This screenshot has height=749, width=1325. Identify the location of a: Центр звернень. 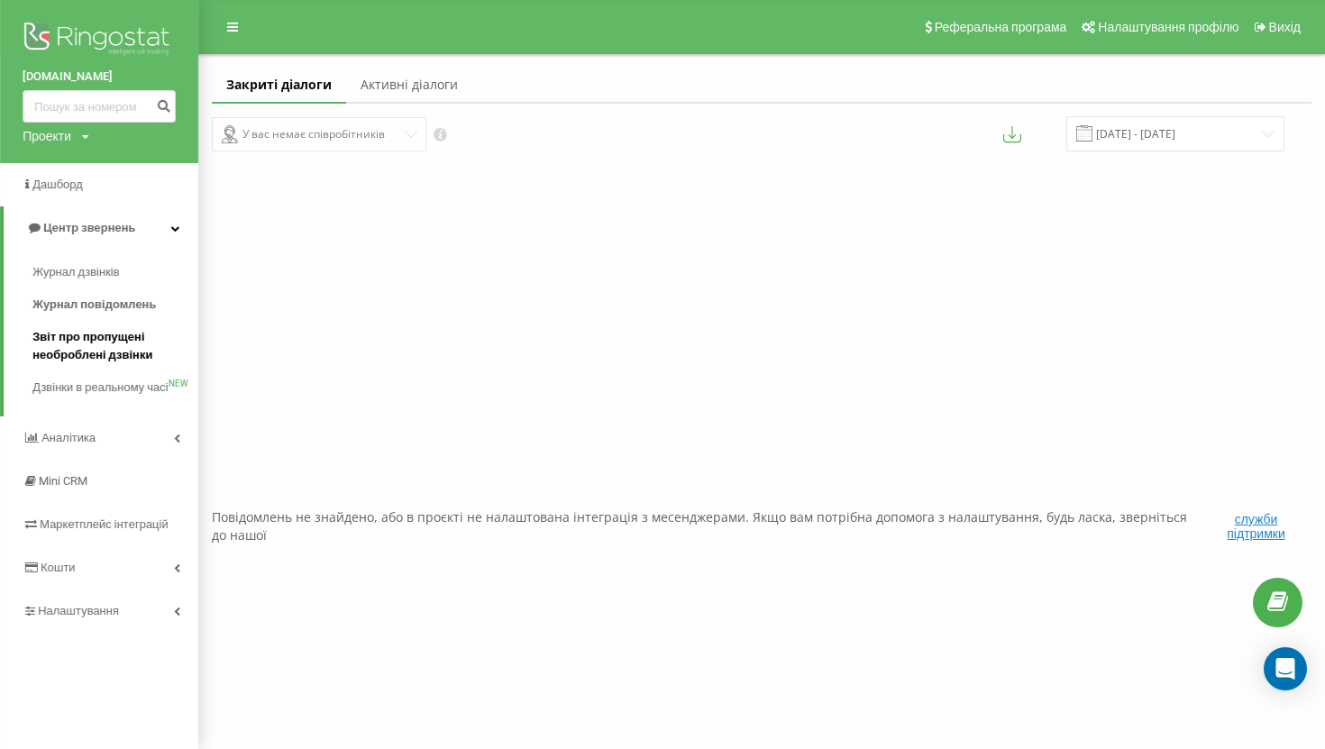
(101, 228).